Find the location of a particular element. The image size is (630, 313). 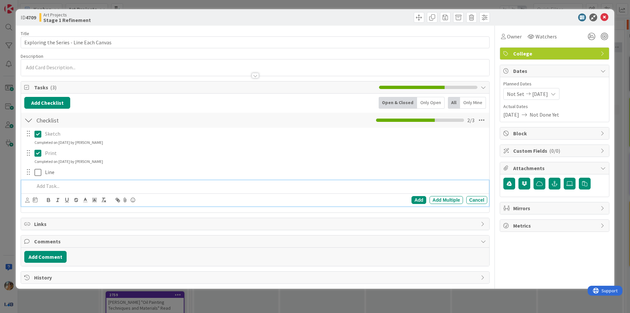

label: Title is located at coordinates (25, 33).